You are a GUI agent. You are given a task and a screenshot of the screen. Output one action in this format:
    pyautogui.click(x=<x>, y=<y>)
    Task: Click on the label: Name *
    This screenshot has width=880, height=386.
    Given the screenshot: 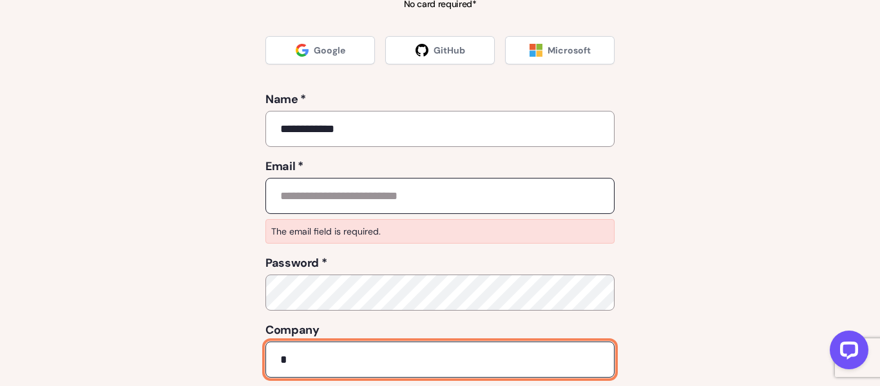 What is the action you would take?
    pyautogui.click(x=440, y=99)
    